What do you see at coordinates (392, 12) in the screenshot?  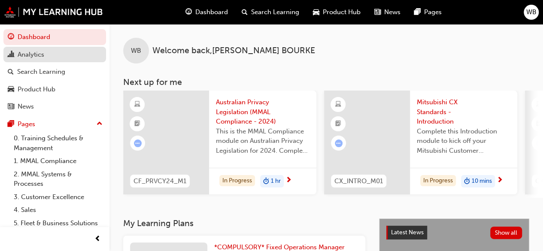 I see `span: News` at bounding box center [392, 12].